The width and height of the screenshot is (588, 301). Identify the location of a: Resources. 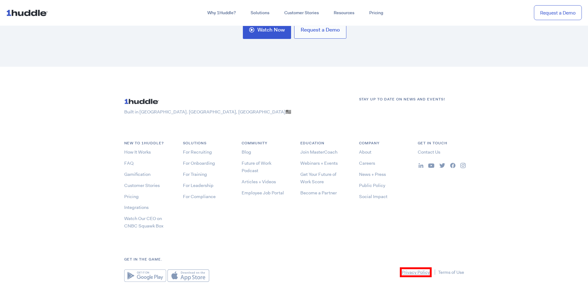
(344, 13).